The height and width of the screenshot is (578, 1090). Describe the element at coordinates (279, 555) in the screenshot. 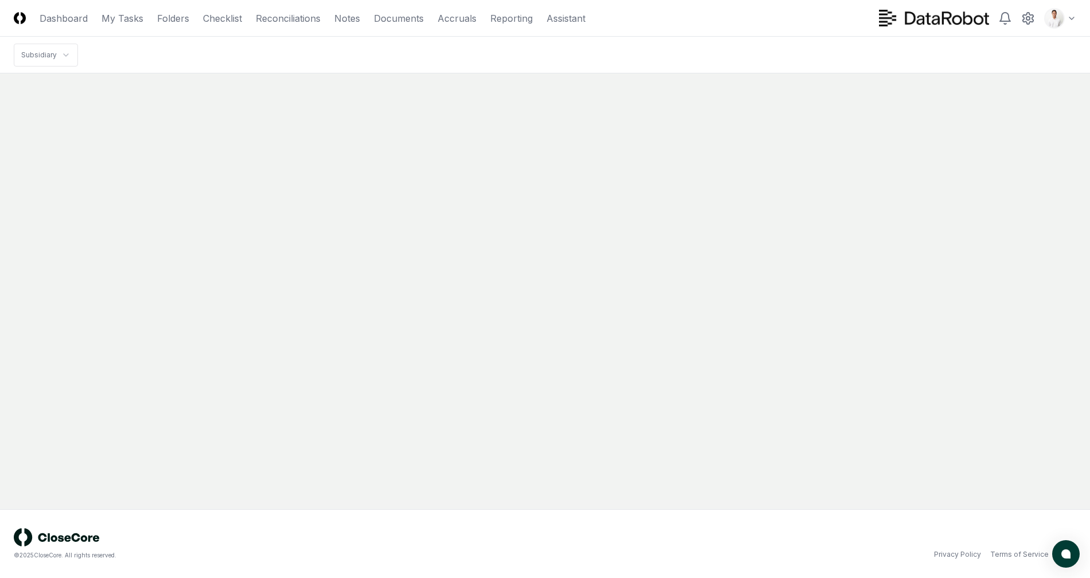

I see `div: © 2025 CloseCore. All rights reserved.` at that location.